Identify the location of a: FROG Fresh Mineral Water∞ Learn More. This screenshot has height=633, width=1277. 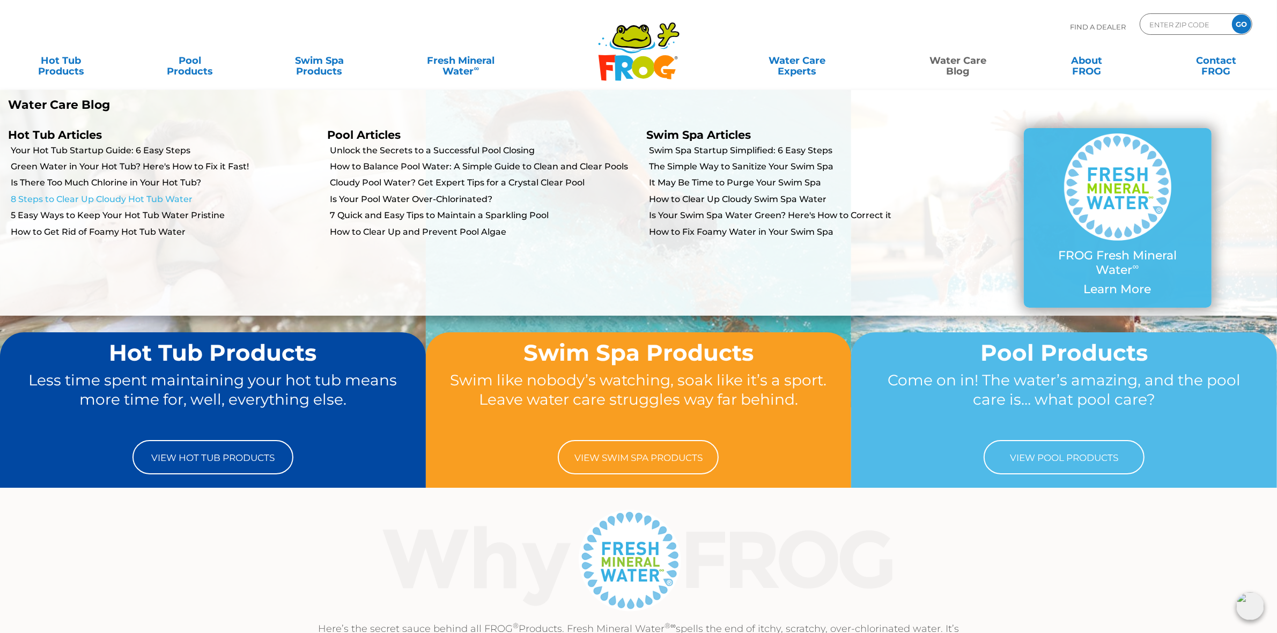
(1117, 218).